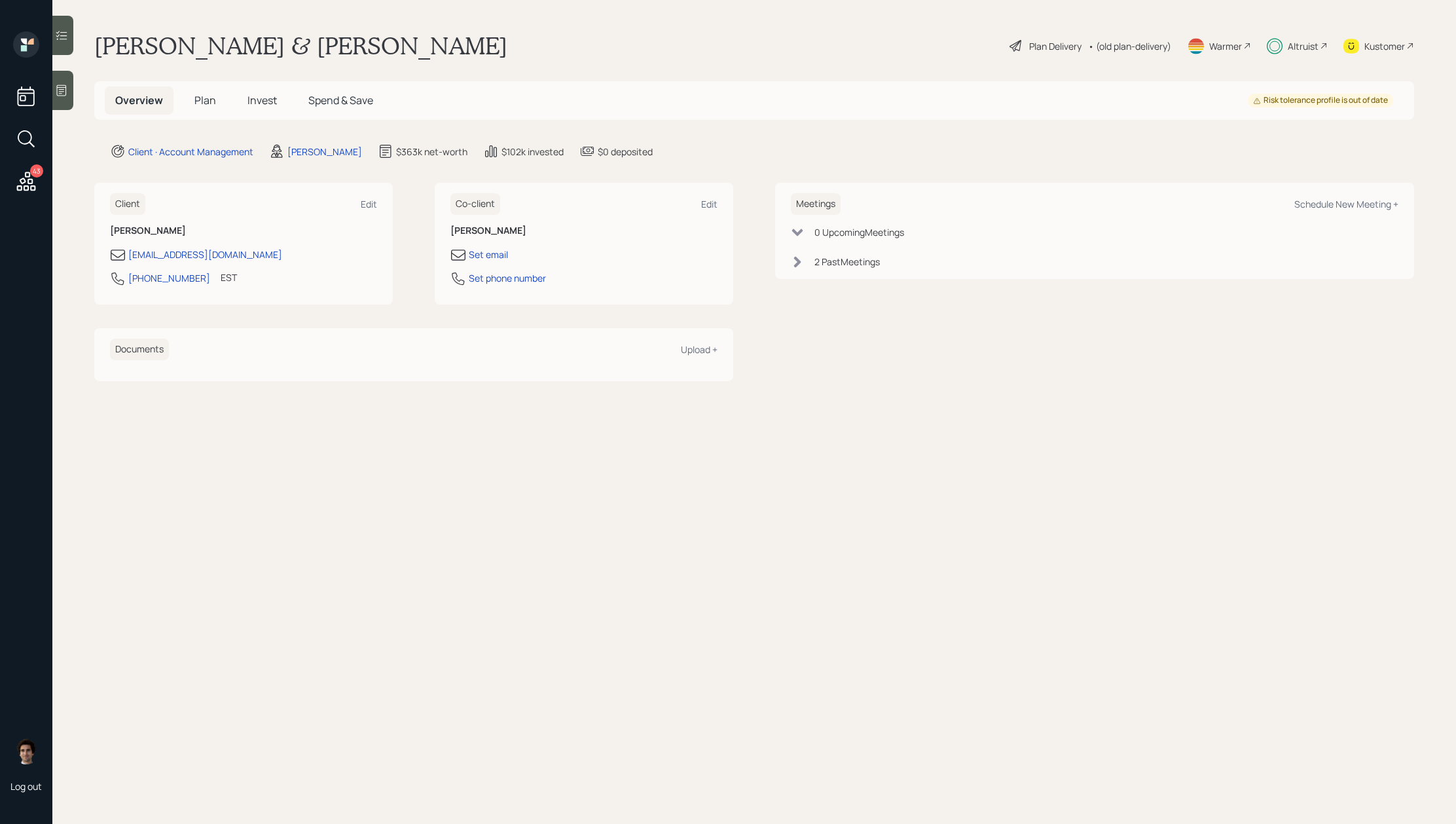 Image resolution: width=1456 pixels, height=824 pixels. I want to click on div: Schedule New Meeting +, so click(1345, 204).